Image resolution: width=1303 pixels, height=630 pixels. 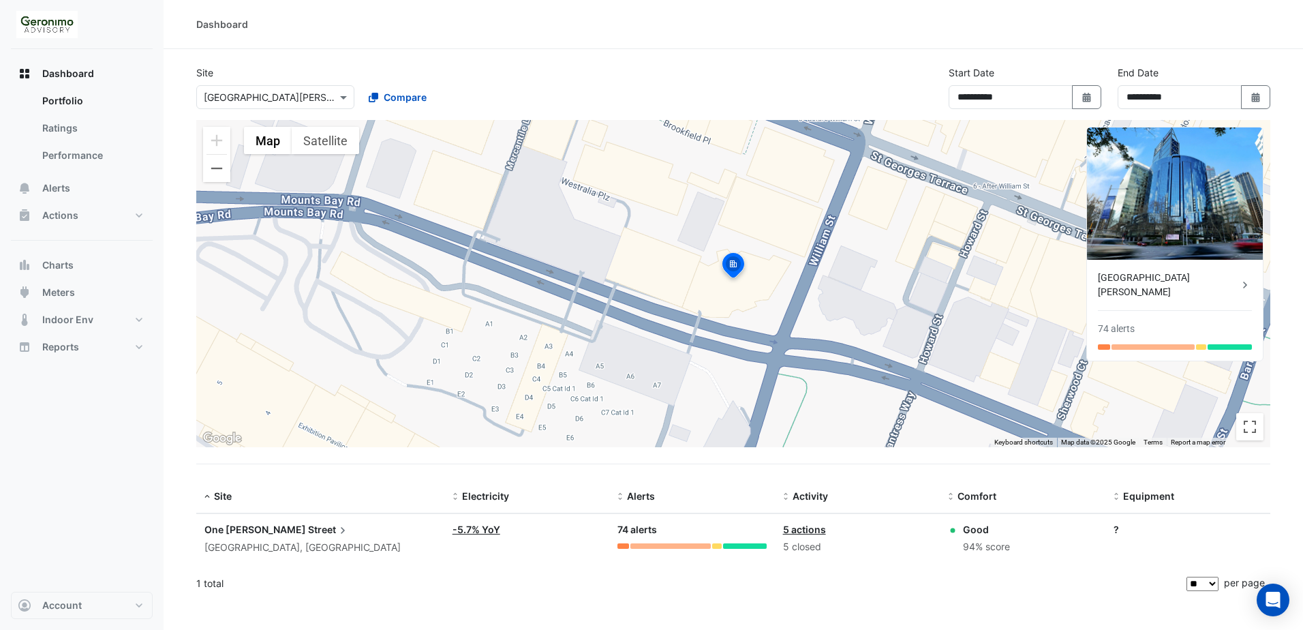 What do you see at coordinates (1198, 442) in the screenshot?
I see `a: Report a map error` at bounding box center [1198, 442].